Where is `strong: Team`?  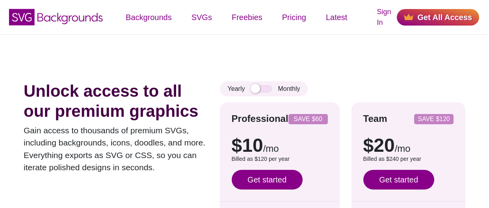 strong: Team is located at coordinates (375, 119).